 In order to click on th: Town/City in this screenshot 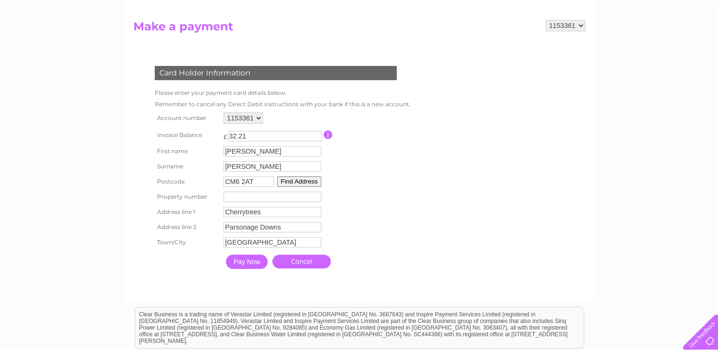, I will do `click(187, 242)`.